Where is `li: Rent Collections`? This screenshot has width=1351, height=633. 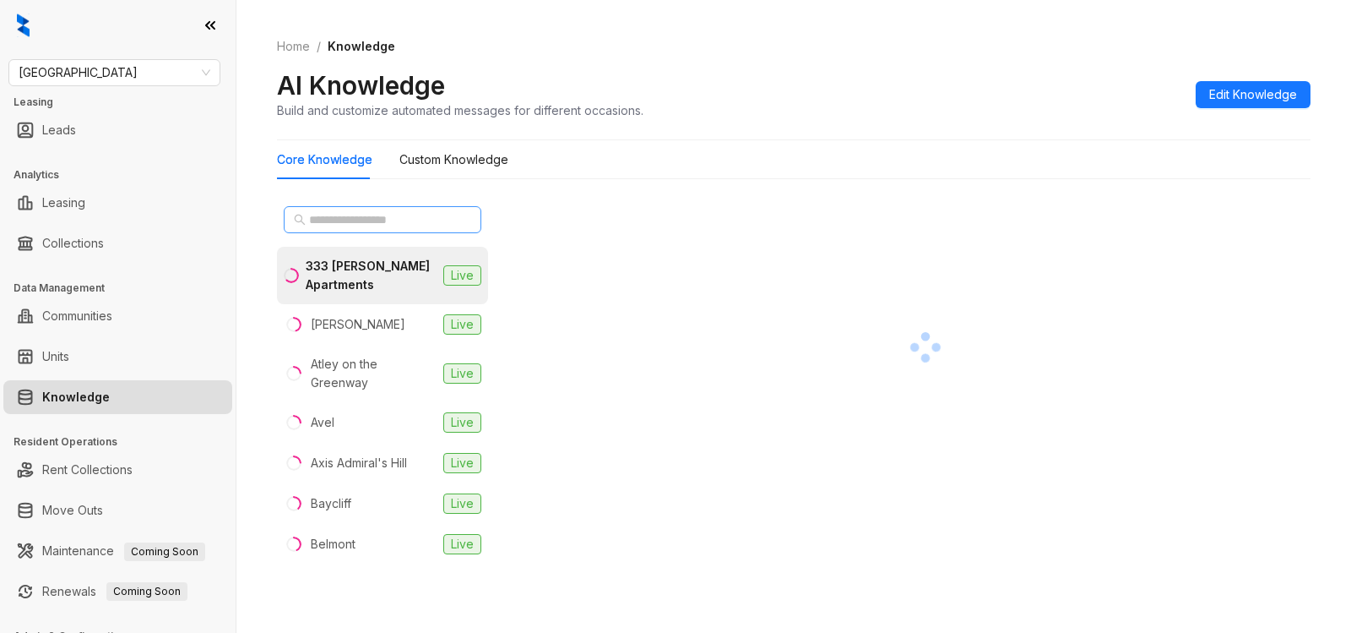 li: Rent Collections is located at coordinates (117, 470).